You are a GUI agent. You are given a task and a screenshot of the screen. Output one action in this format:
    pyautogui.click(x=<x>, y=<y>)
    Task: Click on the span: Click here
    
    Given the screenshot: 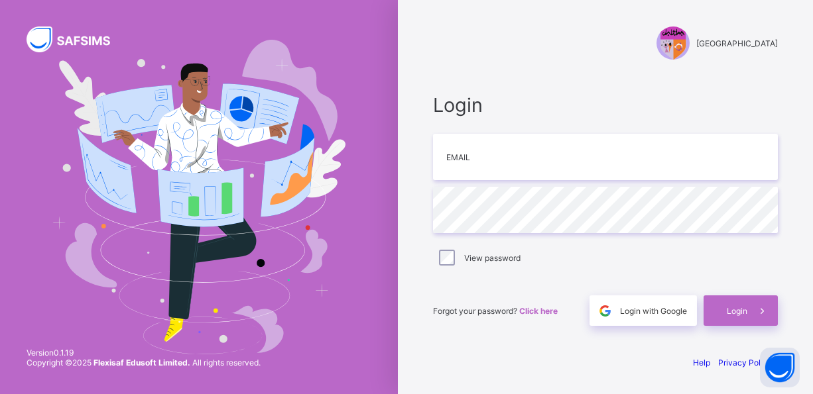 What is the action you would take?
    pyautogui.click(x=538, y=311)
    